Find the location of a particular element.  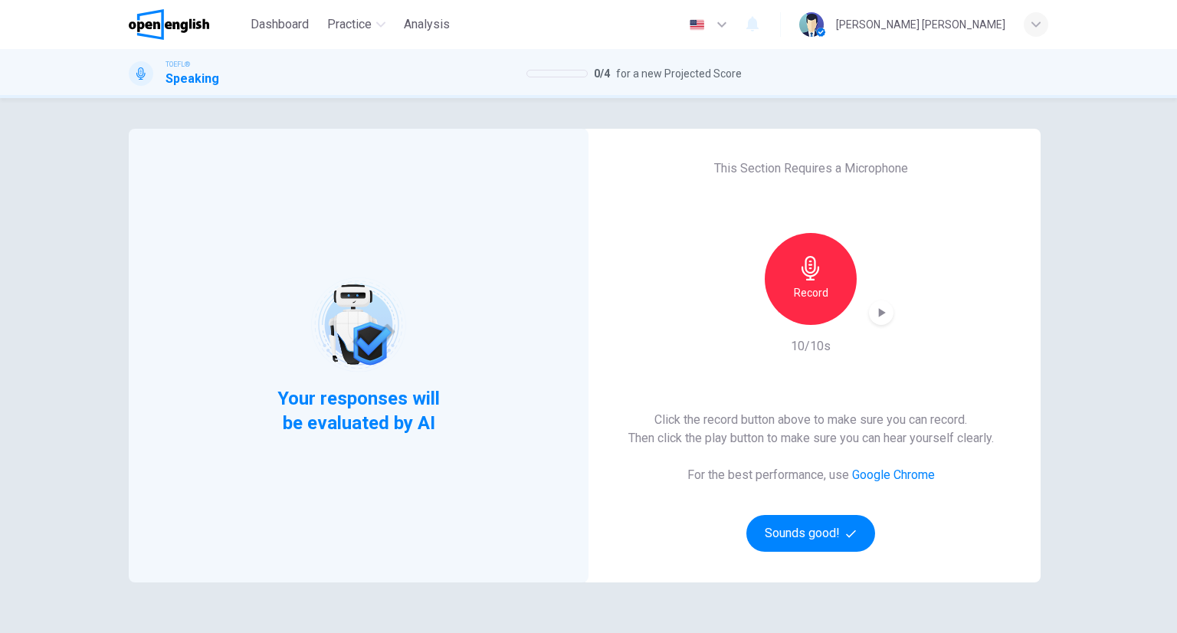

a: Dashboard is located at coordinates (280, 25).